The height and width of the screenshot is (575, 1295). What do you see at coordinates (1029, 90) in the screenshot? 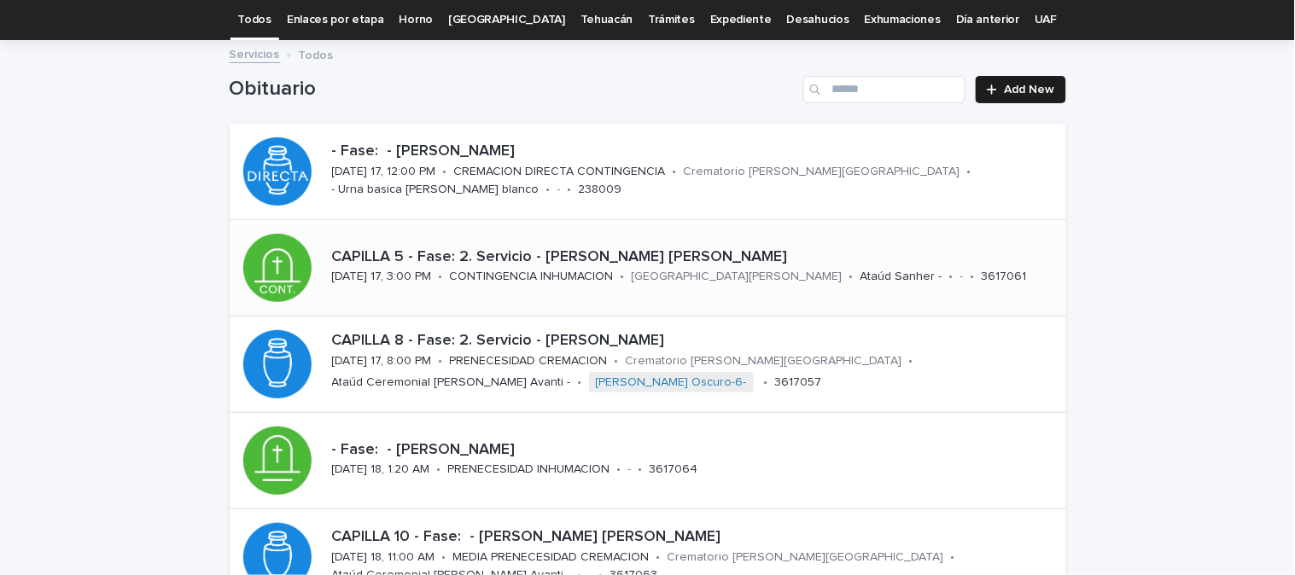
I see `span: Add New` at bounding box center [1029, 90].